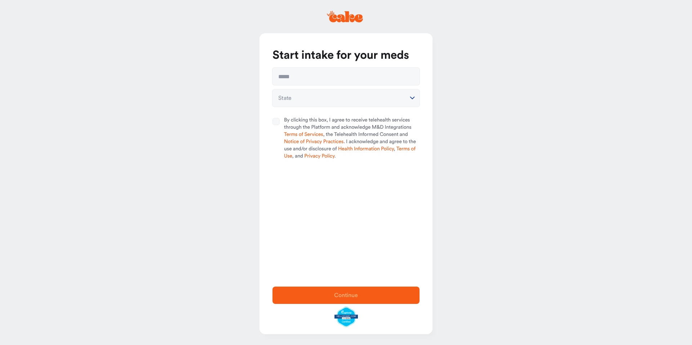  I want to click on span: Continue, so click(346, 295).